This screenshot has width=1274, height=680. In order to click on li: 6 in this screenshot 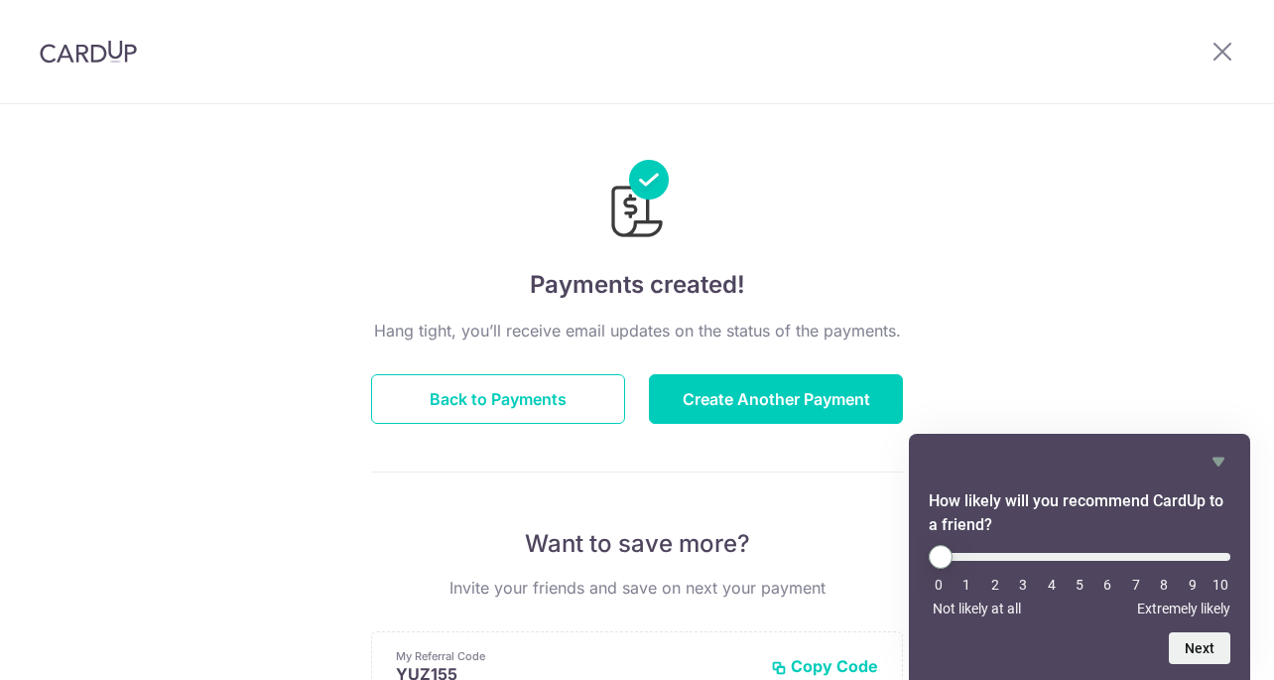, I will do `click(1108, 585)`.